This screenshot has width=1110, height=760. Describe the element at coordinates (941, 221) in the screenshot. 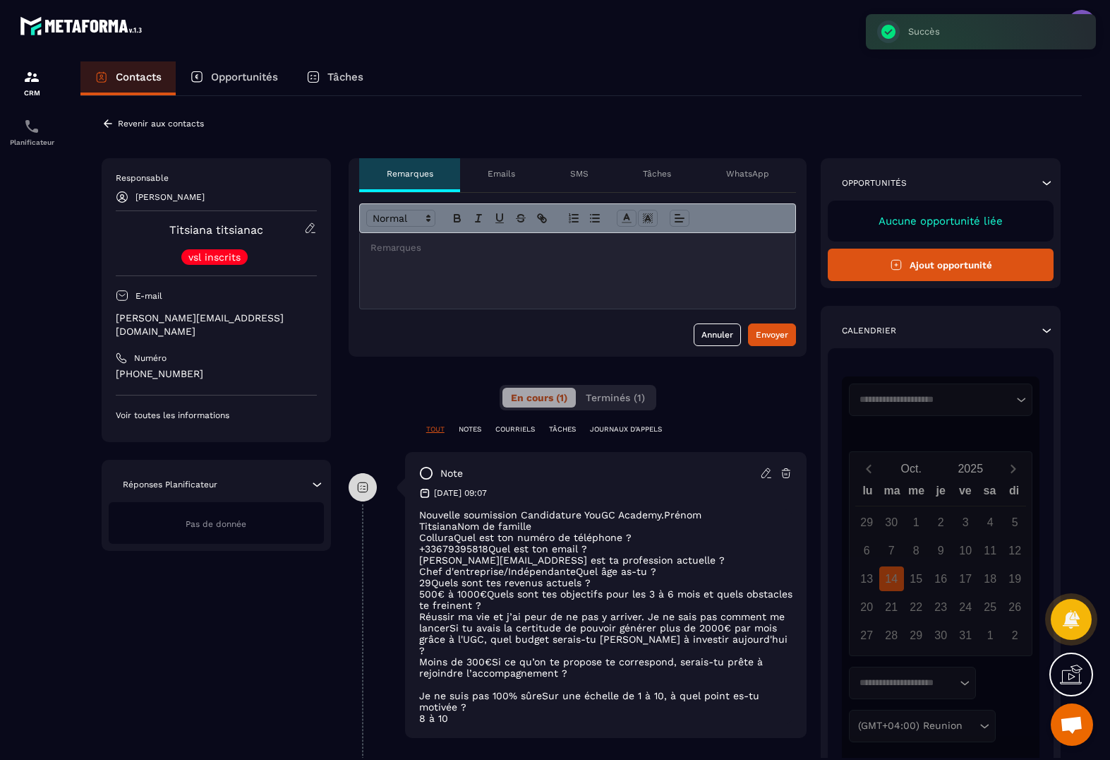

I see `p: Aucune opportunité liée` at that location.